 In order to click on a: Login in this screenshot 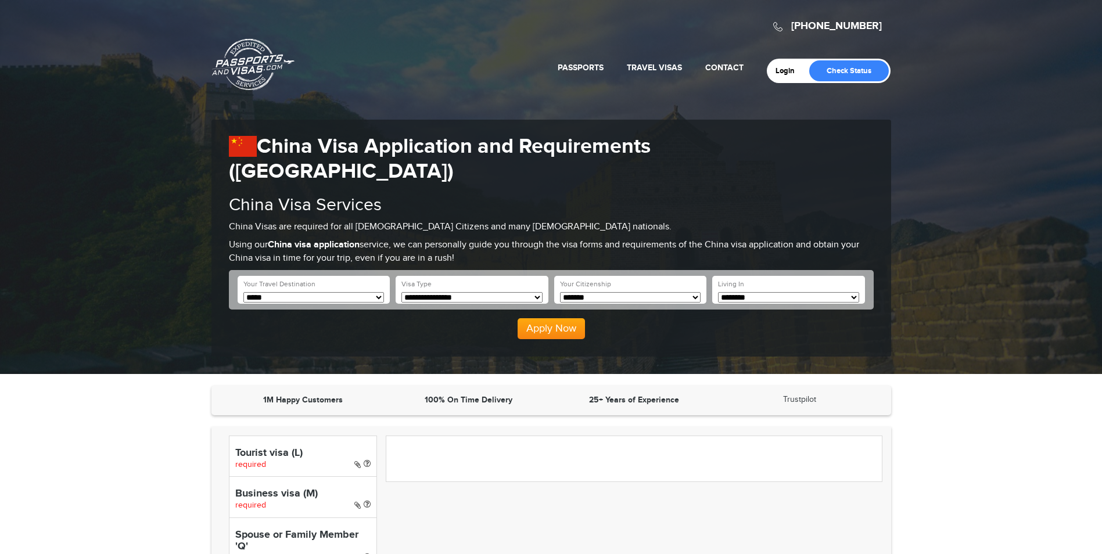, I will do `click(789, 71)`.